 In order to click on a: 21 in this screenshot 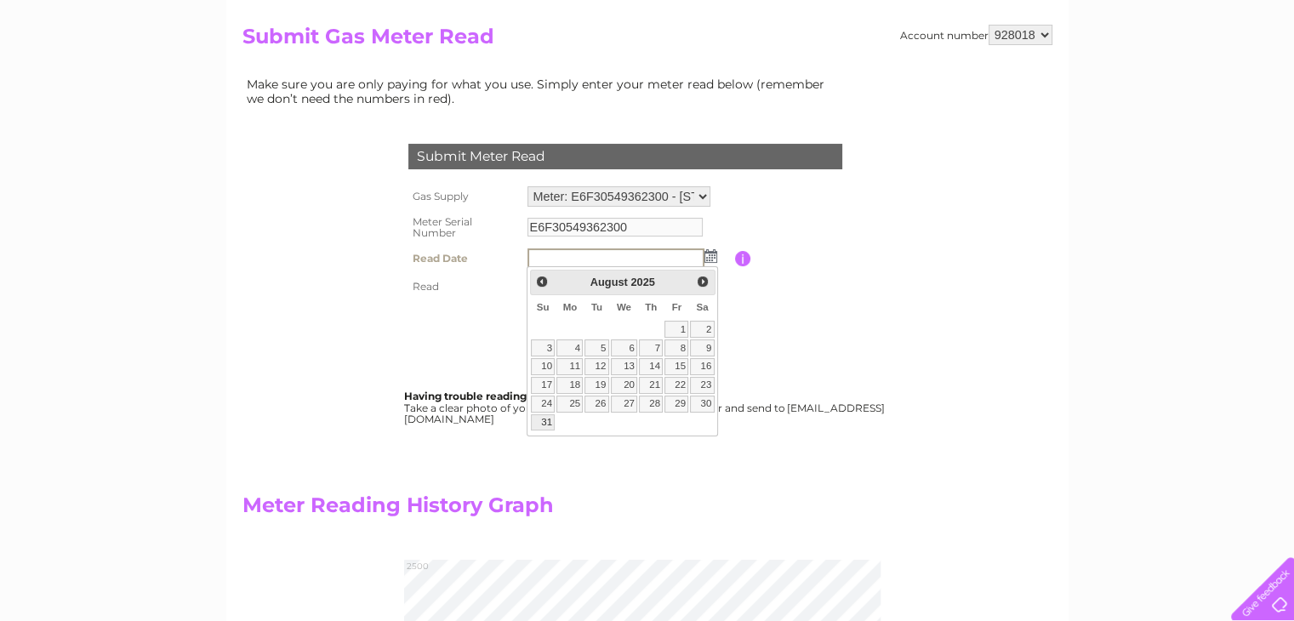, I will do `click(651, 385)`.